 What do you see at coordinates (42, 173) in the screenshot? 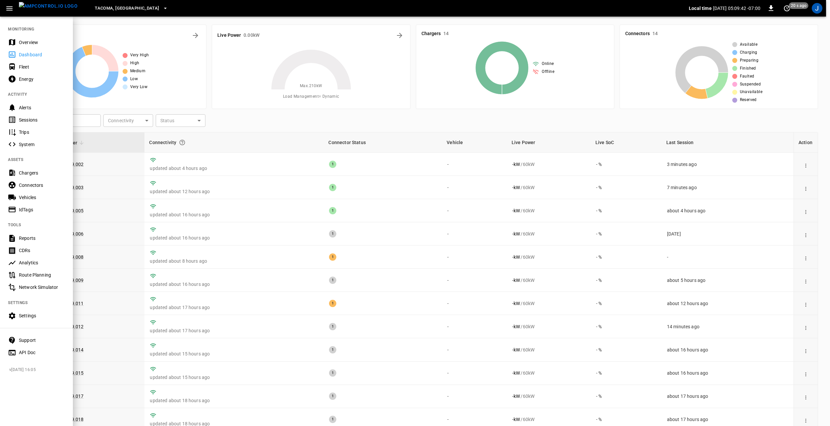
I see `div: Chargers` at bounding box center [42, 173].